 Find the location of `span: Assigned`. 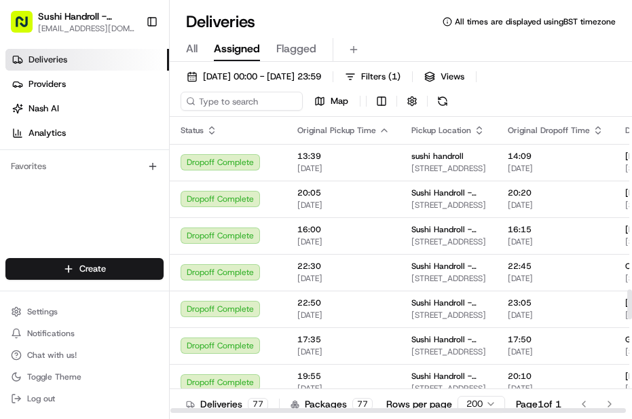

span: Assigned is located at coordinates (237, 49).